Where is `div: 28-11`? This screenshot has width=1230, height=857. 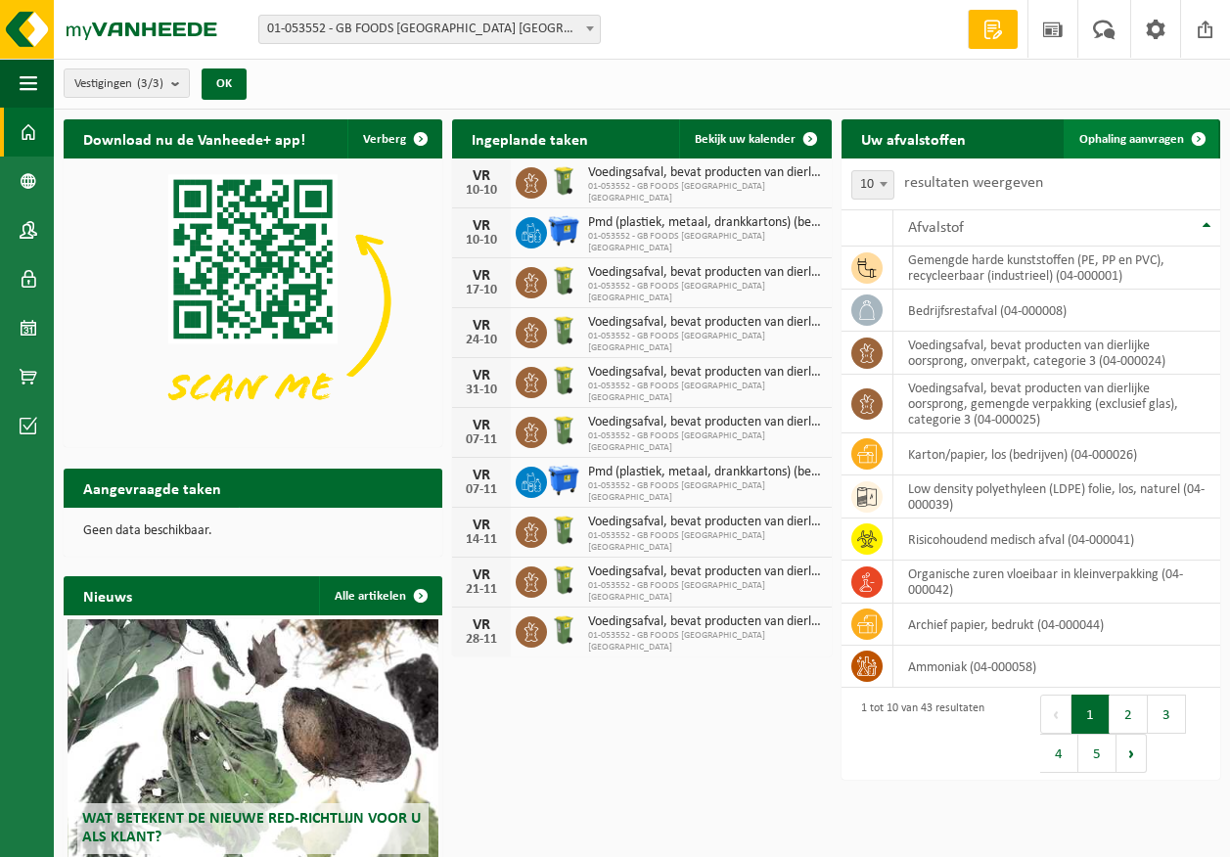
div: 28-11 is located at coordinates (481, 640).